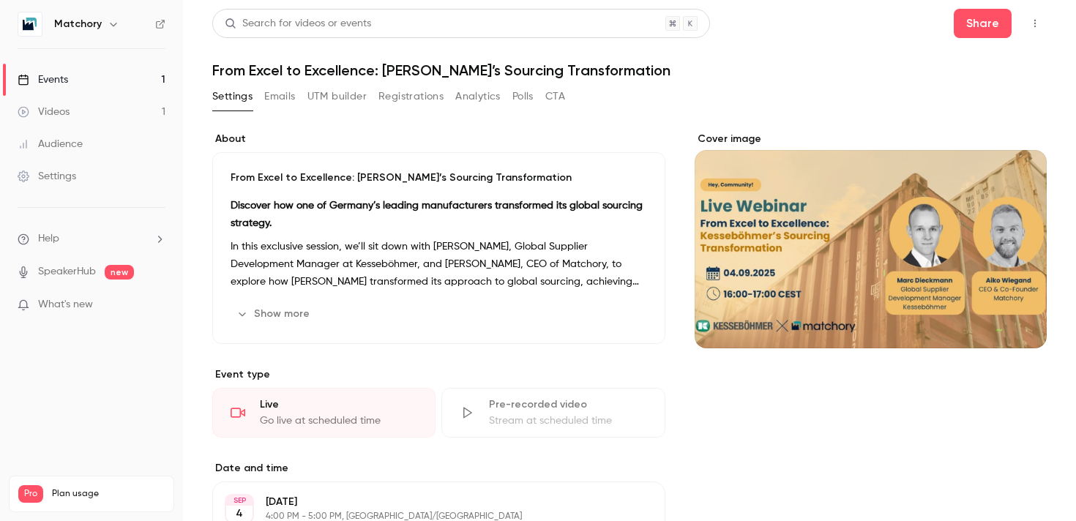  What do you see at coordinates (67, 271) in the screenshot?
I see `a: SpeakerHub` at bounding box center [67, 271].